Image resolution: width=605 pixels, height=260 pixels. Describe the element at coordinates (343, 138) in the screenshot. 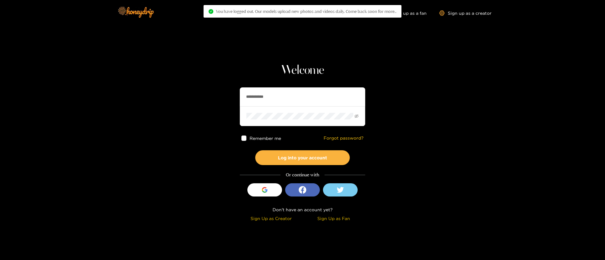

I see `a: Forgot password?` at that location.